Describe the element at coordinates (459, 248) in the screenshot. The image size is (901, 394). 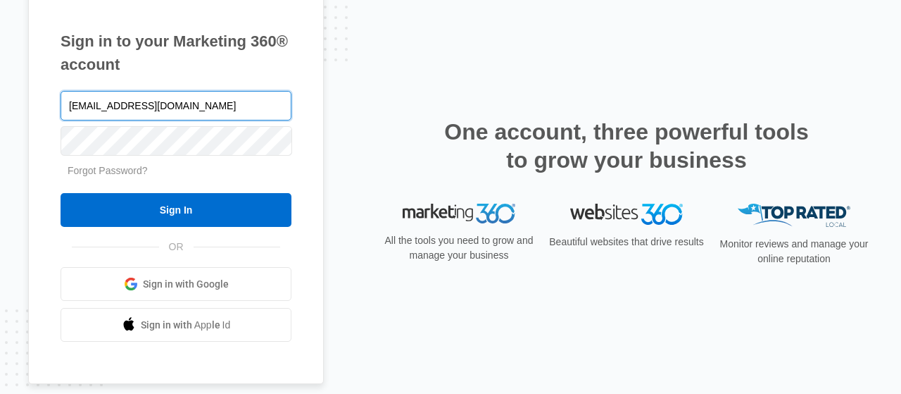
I see `p: All the tools you need to grow and manage your business` at that location.